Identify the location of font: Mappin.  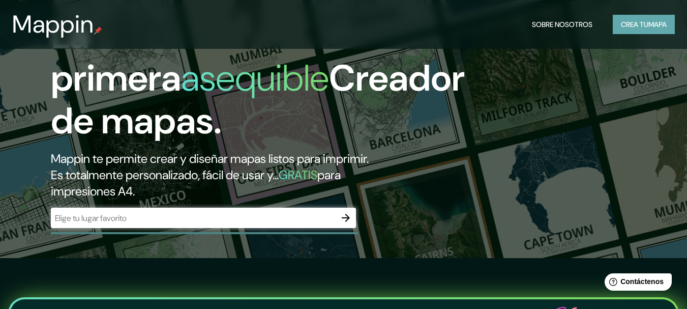
(53, 24).